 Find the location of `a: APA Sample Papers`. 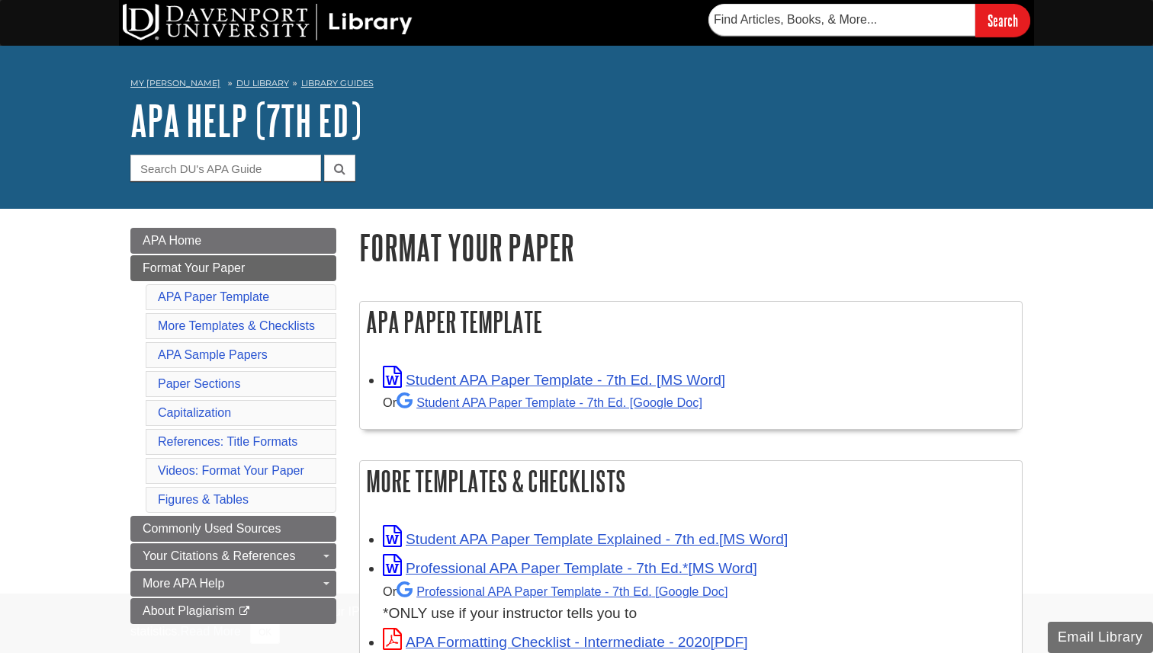

a: APA Sample Papers is located at coordinates (213, 354).